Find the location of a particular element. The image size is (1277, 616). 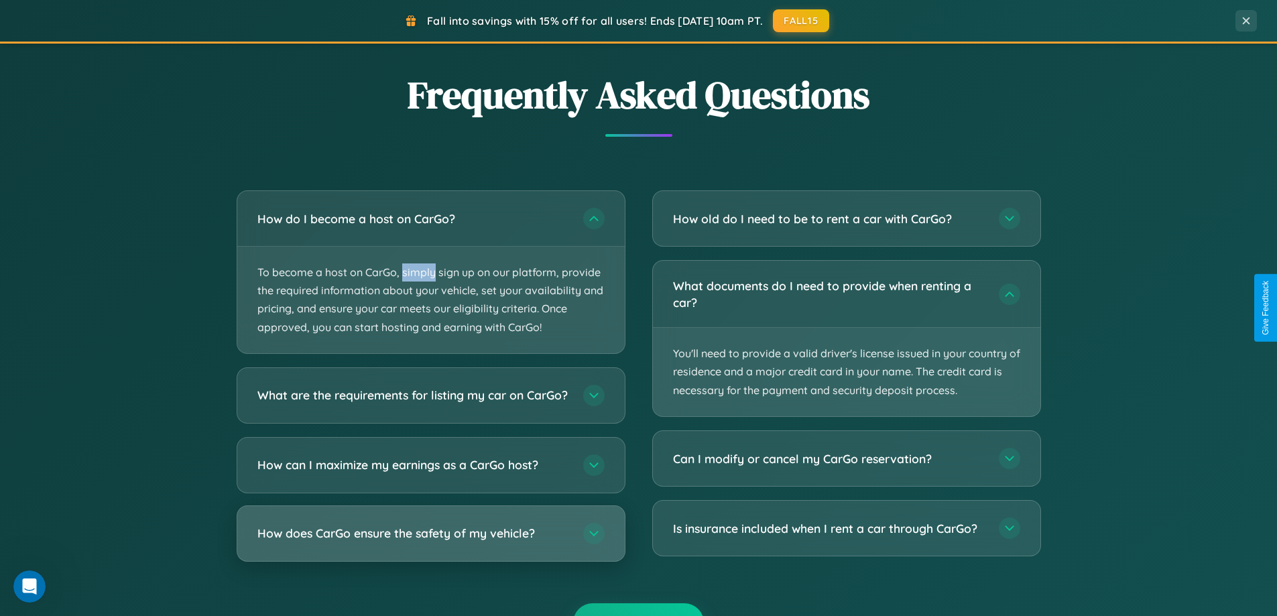

h3: What documents do I need to provide when renting a car? is located at coordinates (829, 294).